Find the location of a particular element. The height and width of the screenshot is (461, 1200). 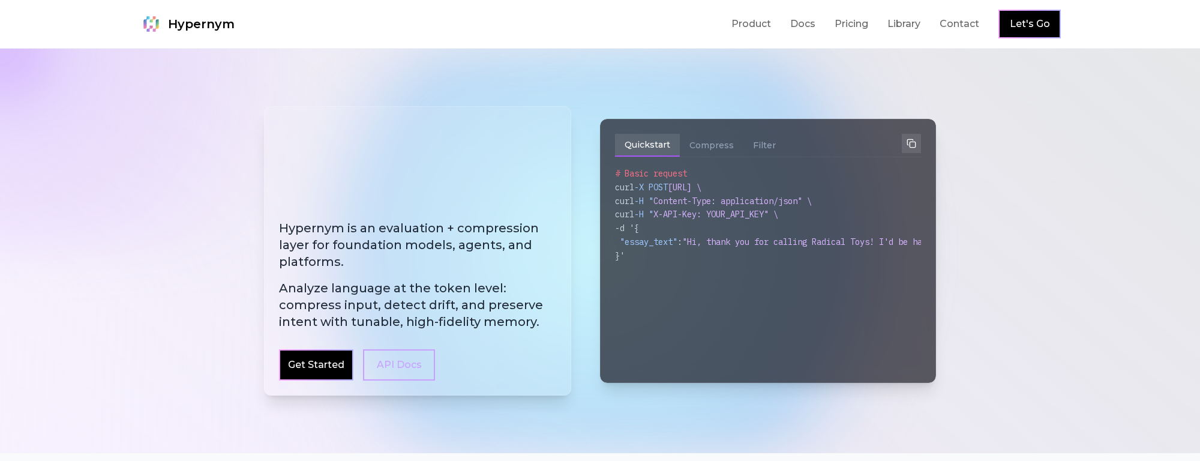

span: "essay_text" is located at coordinates (649, 242).